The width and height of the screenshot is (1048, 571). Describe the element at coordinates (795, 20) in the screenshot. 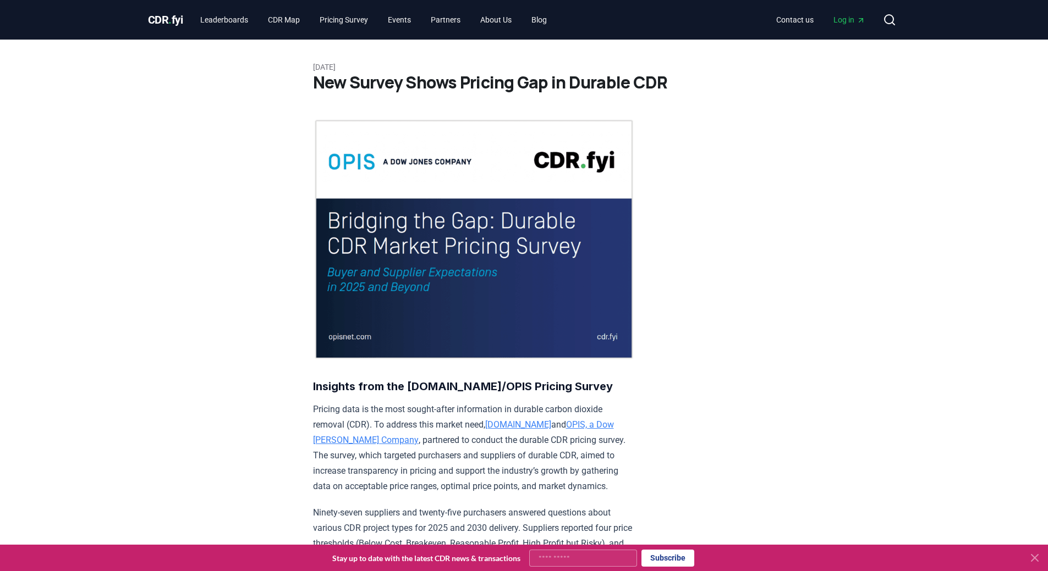

I see `a: Contact us` at that location.